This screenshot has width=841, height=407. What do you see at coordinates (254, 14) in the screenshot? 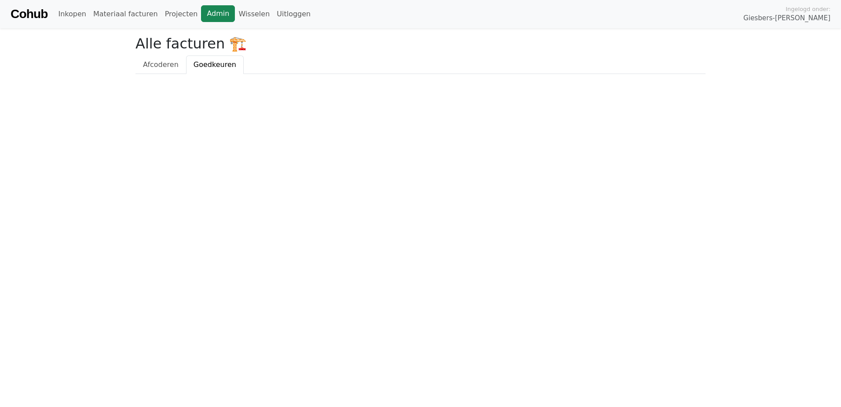
I see `a: Wisselen` at bounding box center [254, 14].